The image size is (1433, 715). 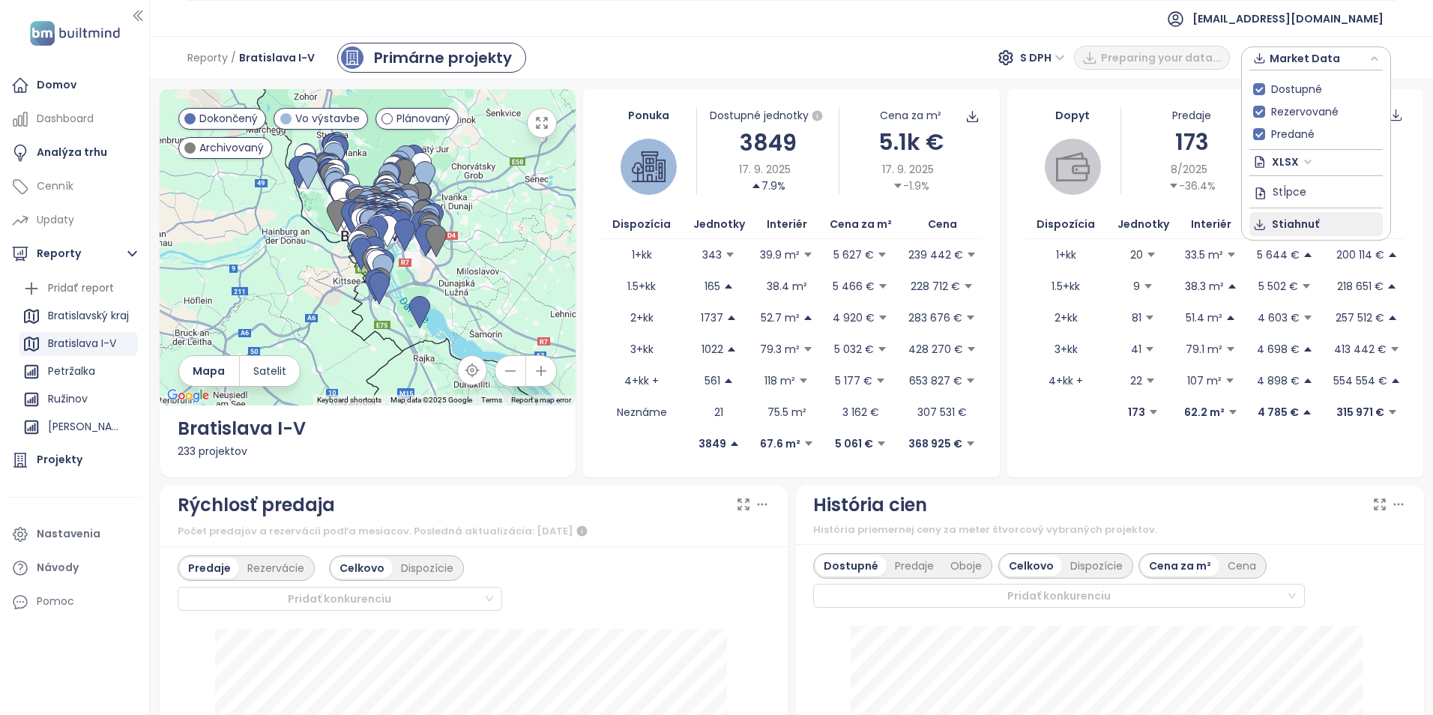 What do you see at coordinates (276, 568) in the screenshot?
I see `div: Rezervácie` at bounding box center [276, 568].